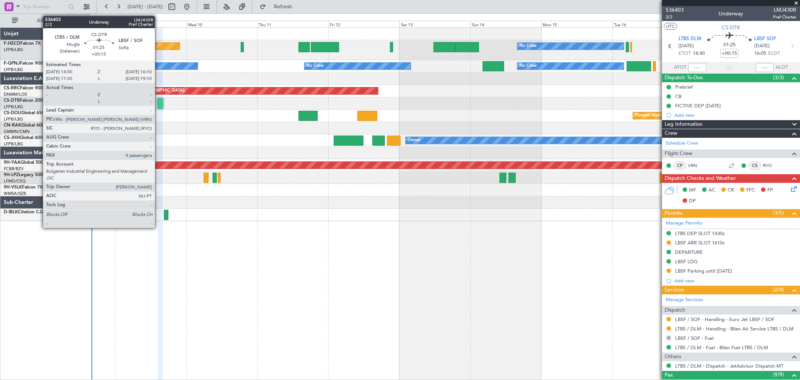  I want to click on div: CP, so click(680, 165).